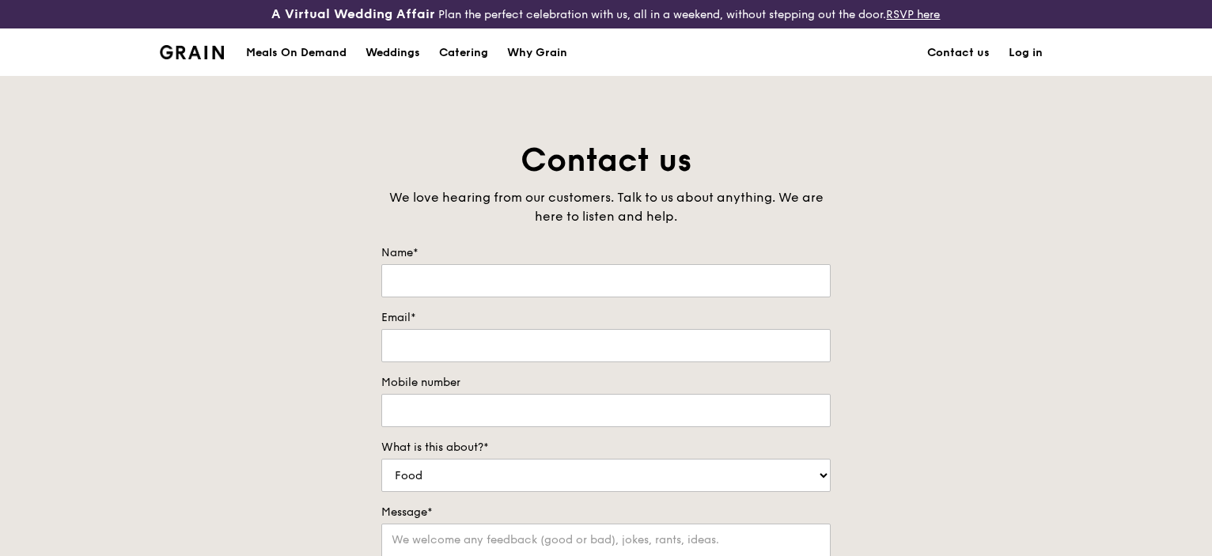  What do you see at coordinates (958, 53) in the screenshot?
I see `a: Contact us` at bounding box center [958, 53].